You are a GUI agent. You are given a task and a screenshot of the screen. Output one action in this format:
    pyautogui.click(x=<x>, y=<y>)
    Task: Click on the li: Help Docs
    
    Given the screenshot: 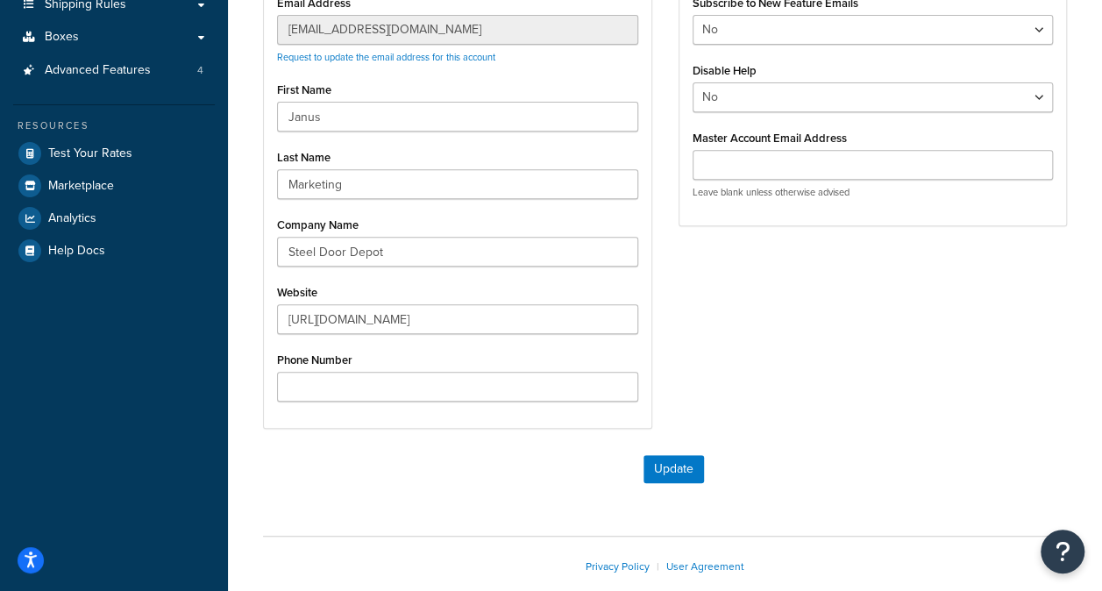 What is the action you would take?
    pyautogui.click(x=114, y=251)
    